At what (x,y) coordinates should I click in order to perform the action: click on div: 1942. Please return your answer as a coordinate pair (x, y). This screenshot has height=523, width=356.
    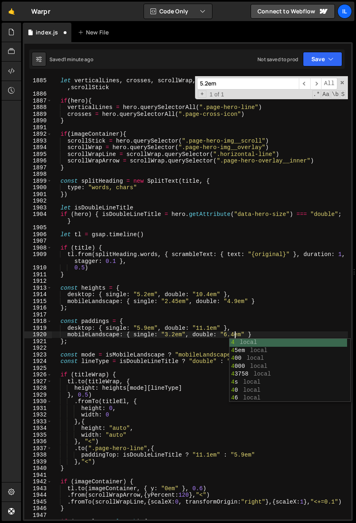
    Looking at the image, I should click on (38, 482).